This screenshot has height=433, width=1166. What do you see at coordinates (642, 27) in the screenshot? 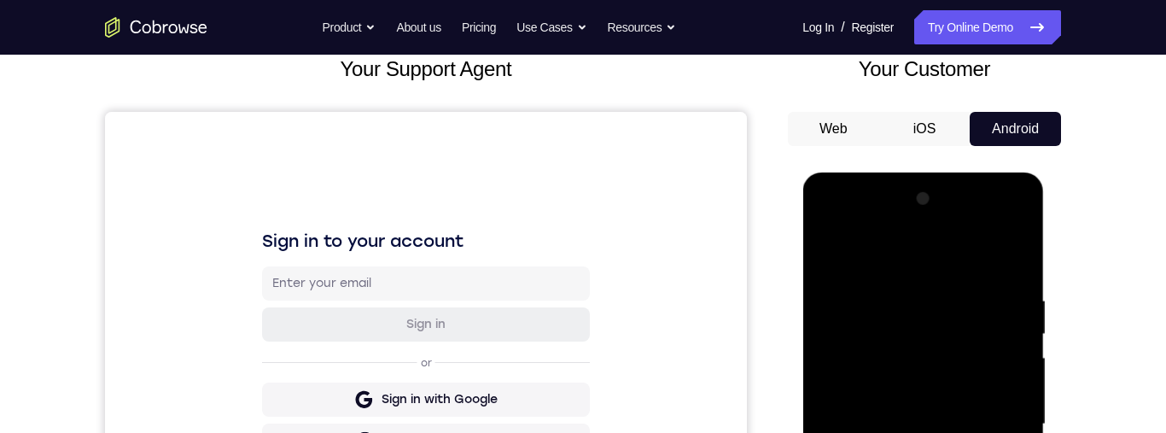
I see `button: Resources` at bounding box center [642, 27].